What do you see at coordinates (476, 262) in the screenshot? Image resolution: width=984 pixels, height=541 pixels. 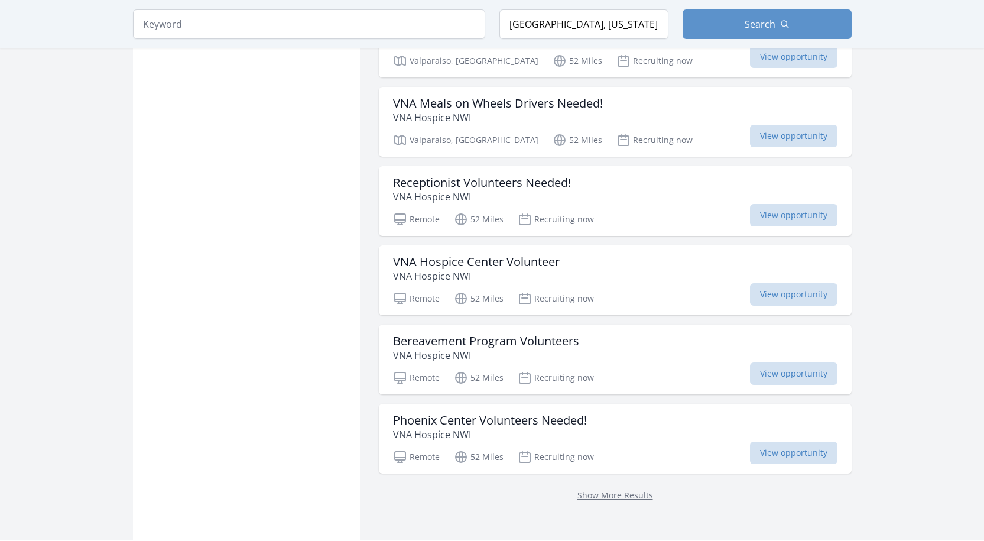 I see `h3: VNA Hospice Center Volunteer` at bounding box center [476, 262].